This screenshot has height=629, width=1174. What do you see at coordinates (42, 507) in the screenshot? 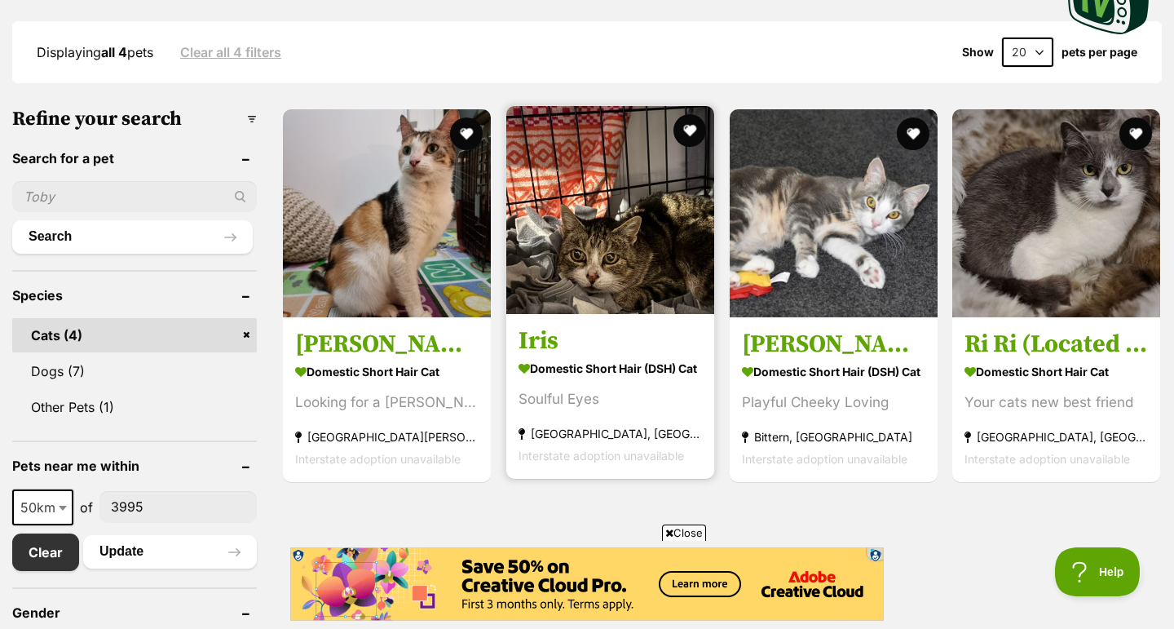
I see `span: 50km` at bounding box center [42, 507].